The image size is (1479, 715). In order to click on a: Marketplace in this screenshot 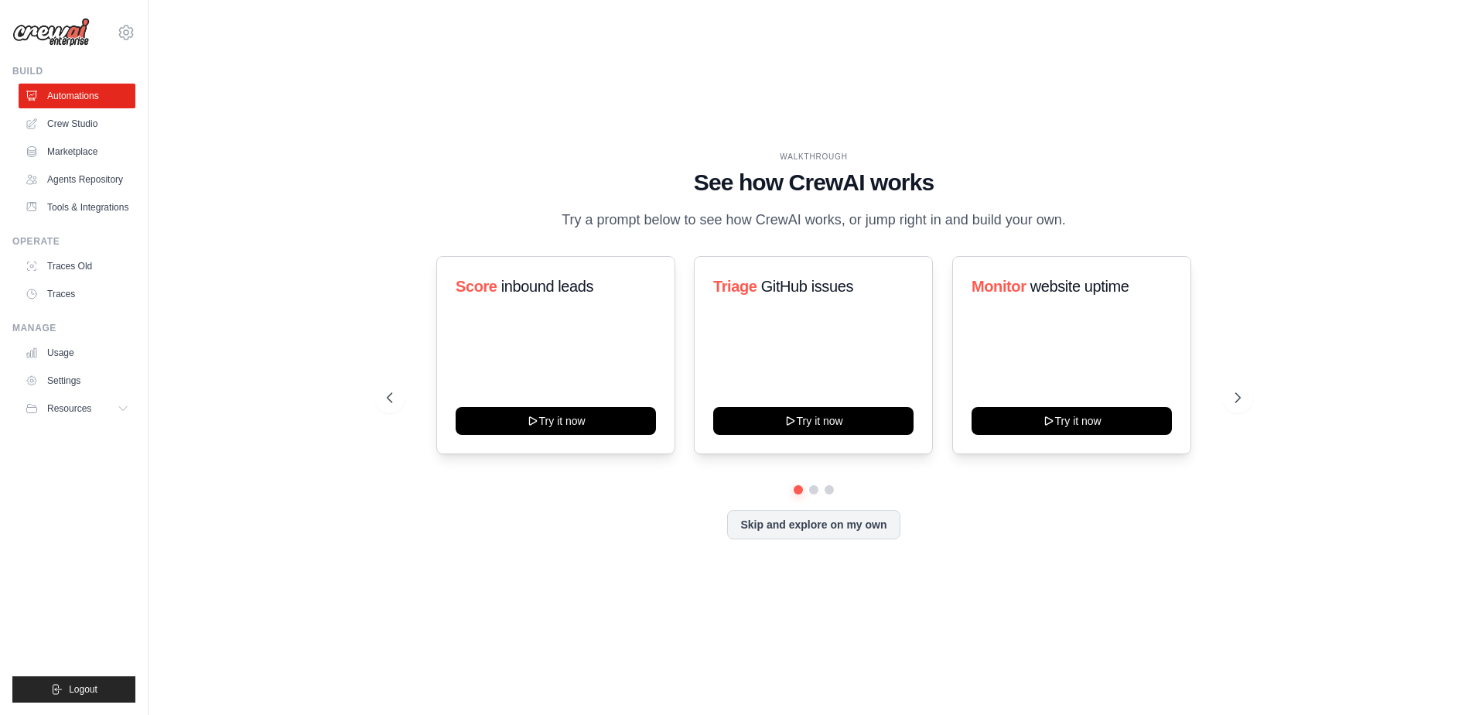, I will do `click(77, 152)`.